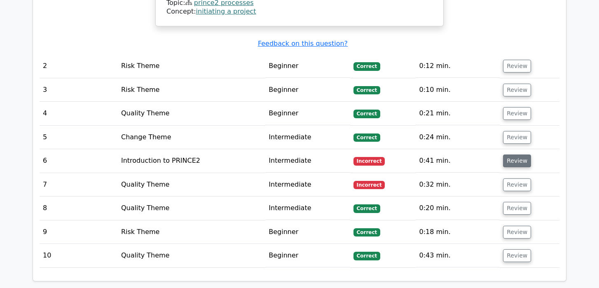  What do you see at coordinates (79, 255) in the screenshot?
I see `td: 10` at bounding box center [79, 255].